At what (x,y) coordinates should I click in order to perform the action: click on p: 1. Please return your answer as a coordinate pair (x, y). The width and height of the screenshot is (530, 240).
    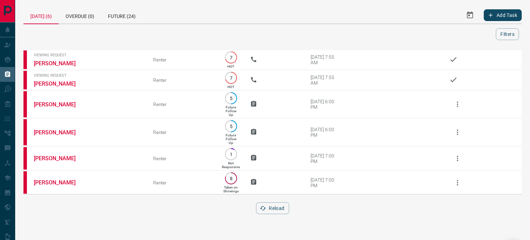
    Looking at the image, I should click on (231, 154).